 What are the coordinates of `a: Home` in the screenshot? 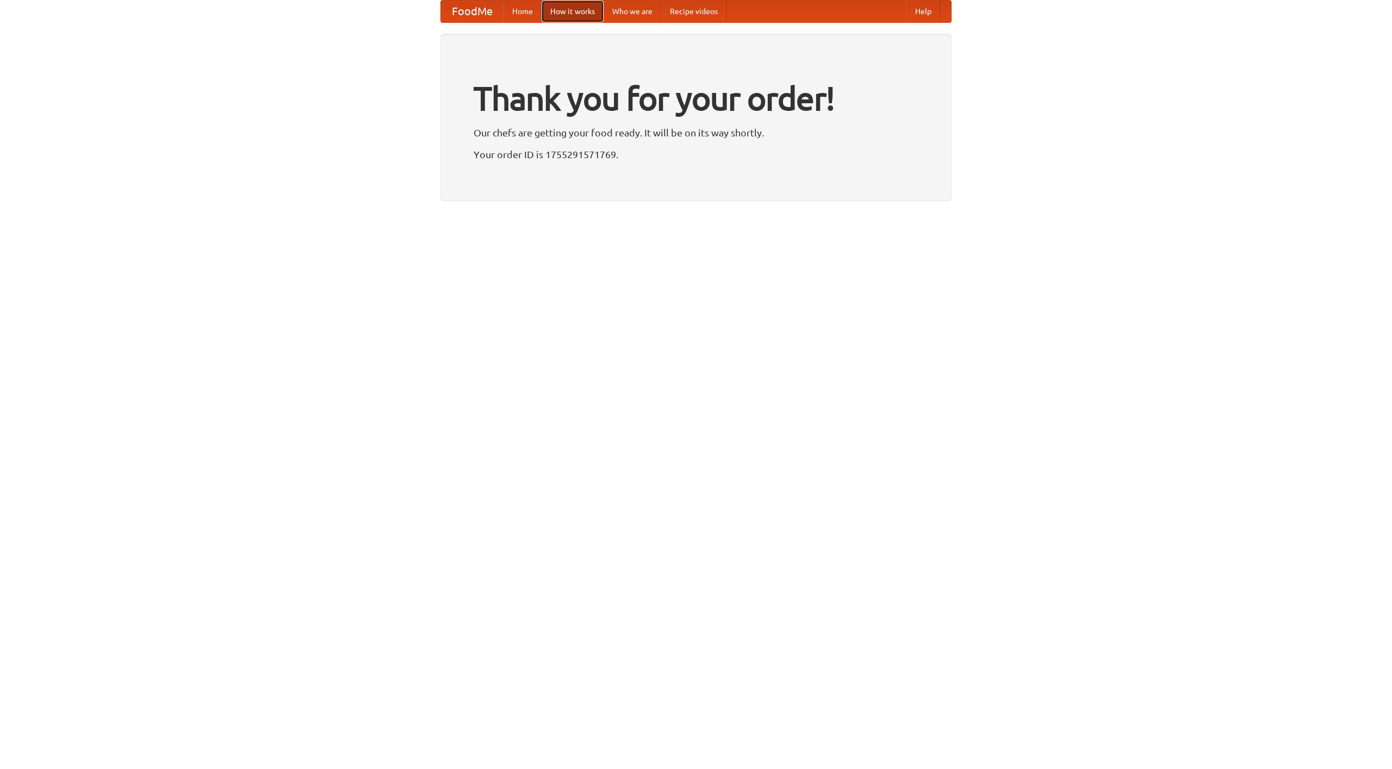 It's located at (523, 11).